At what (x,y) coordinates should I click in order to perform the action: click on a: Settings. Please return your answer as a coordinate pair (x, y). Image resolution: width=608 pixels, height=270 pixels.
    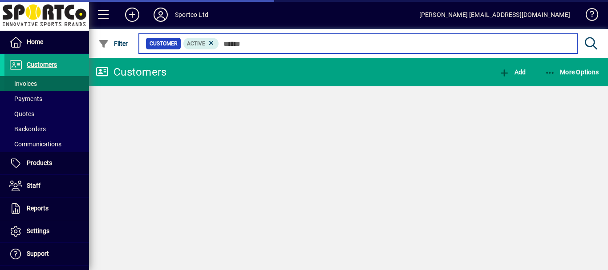
    Looking at the image, I should click on (47, 231).